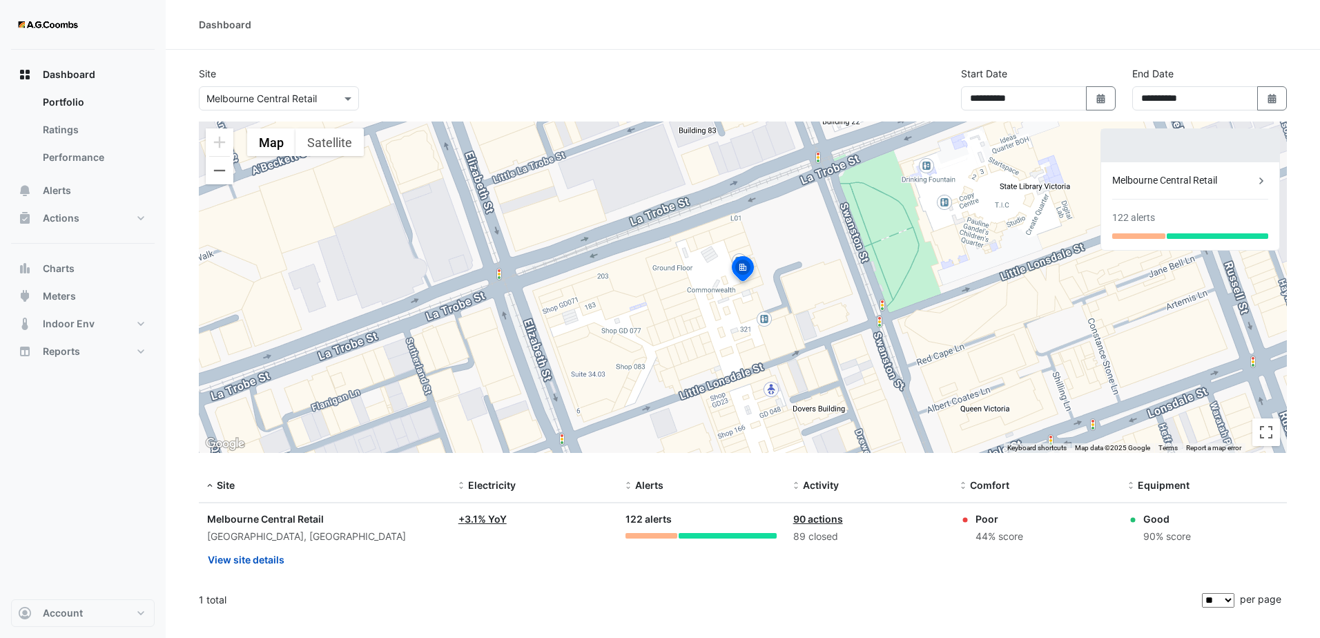 This screenshot has width=1320, height=638. I want to click on div: Poor, so click(999, 518).